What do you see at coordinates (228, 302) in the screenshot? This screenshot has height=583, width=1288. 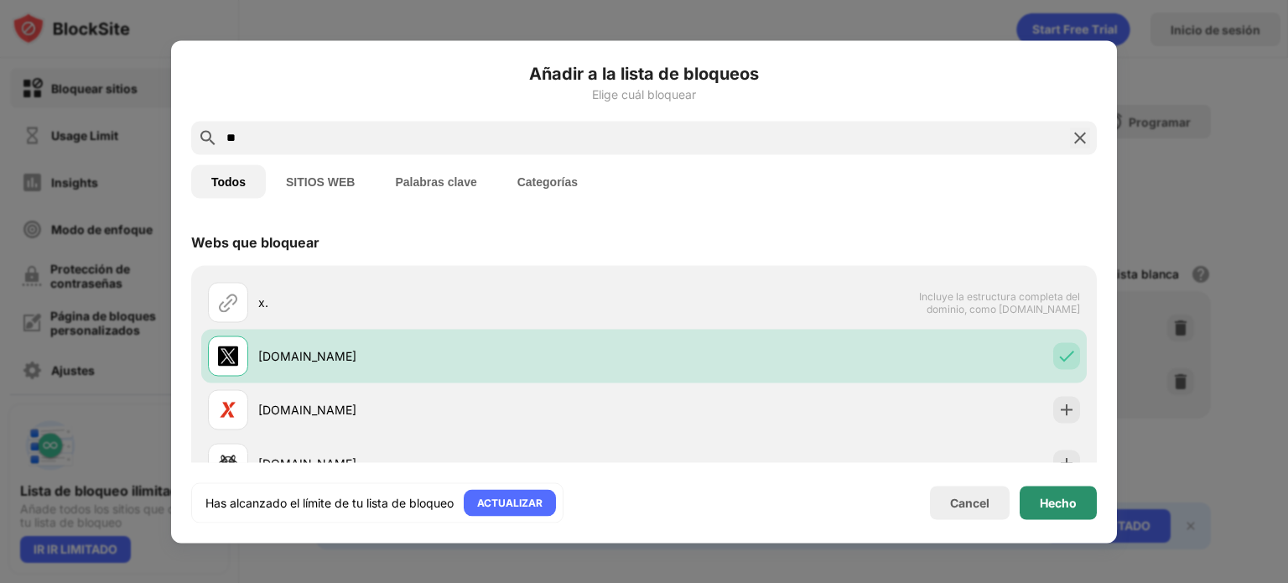 I see `img: url.svg` at bounding box center [228, 302].